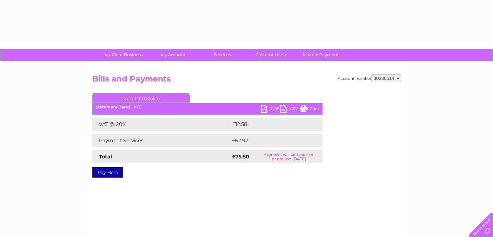 This screenshot has height=237, width=493. Describe the element at coordinates (108, 172) in the screenshot. I see `a: Pay Here` at that location.